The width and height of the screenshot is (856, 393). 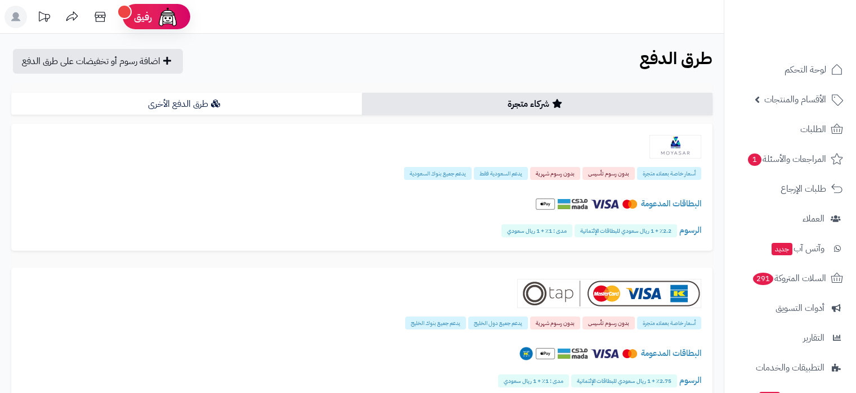 I want to click on span: الطلبات, so click(x=813, y=129).